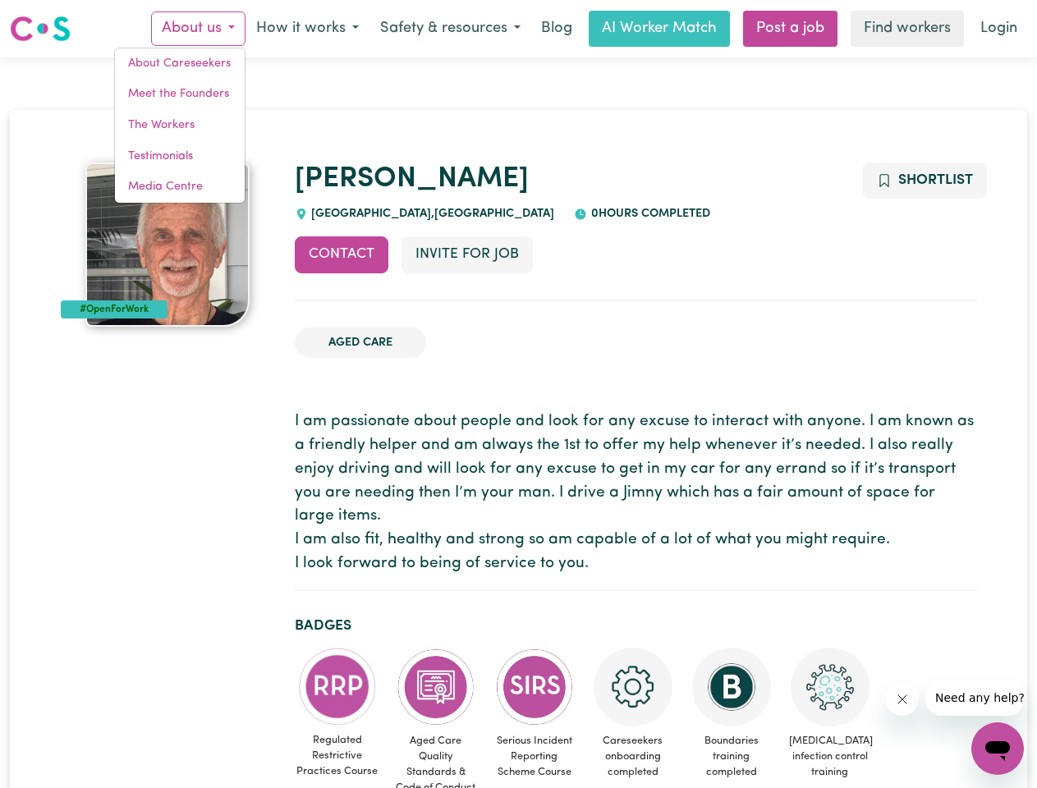  Describe the element at coordinates (307, 29) in the screenshot. I see `button: How it works` at that location.